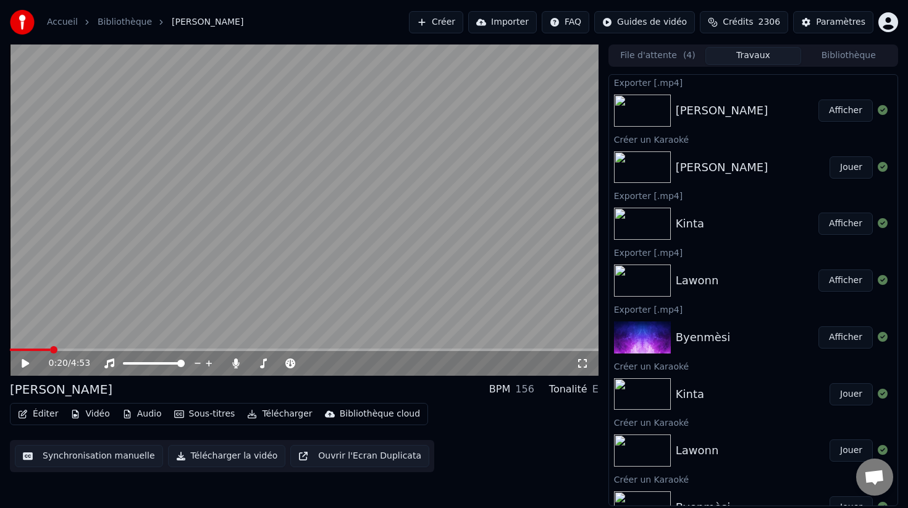 Image resolution: width=908 pixels, height=508 pixels. Describe the element at coordinates (753, 56) in the screenshot. I see `button: Travaux` at that location.